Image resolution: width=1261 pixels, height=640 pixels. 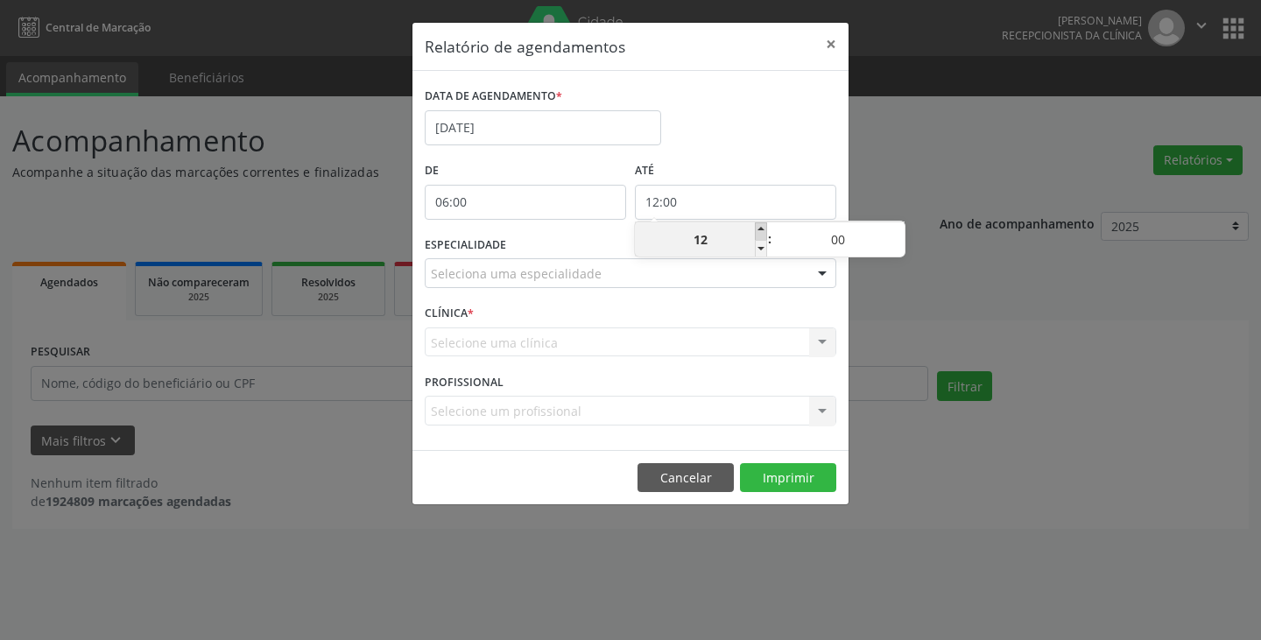 I want to click on label: CLÍNICA, so click(x=449, y=313).